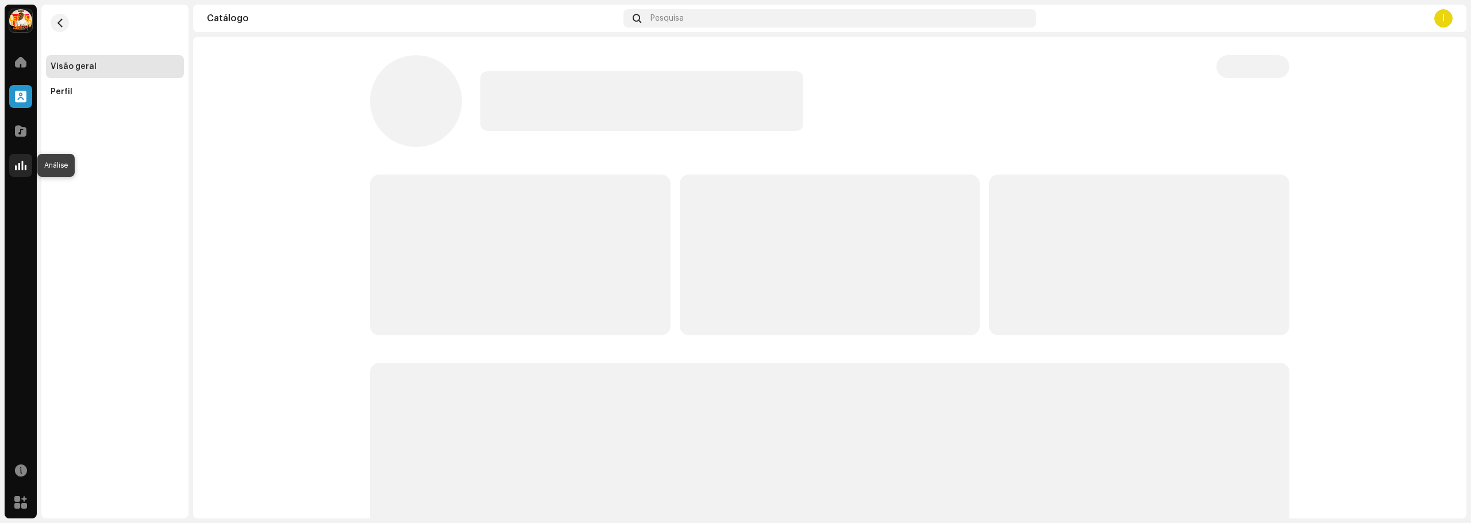  What do you see at coordinates (115, 92) in the screenshot?
I see `re-m-nav-item: Perfil` at bounding box center [115, 92].